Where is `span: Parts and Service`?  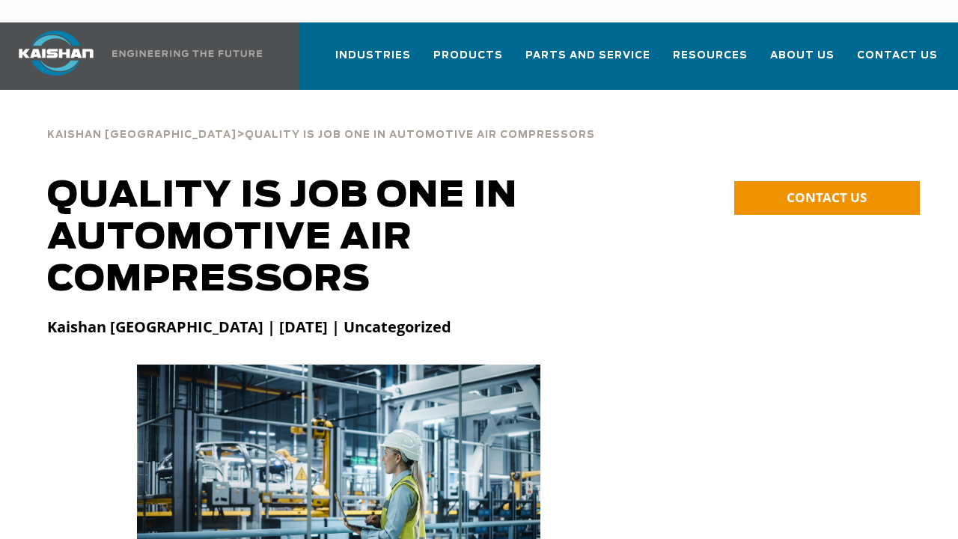 span: Parts and Service is located at coordinates (588, 55).